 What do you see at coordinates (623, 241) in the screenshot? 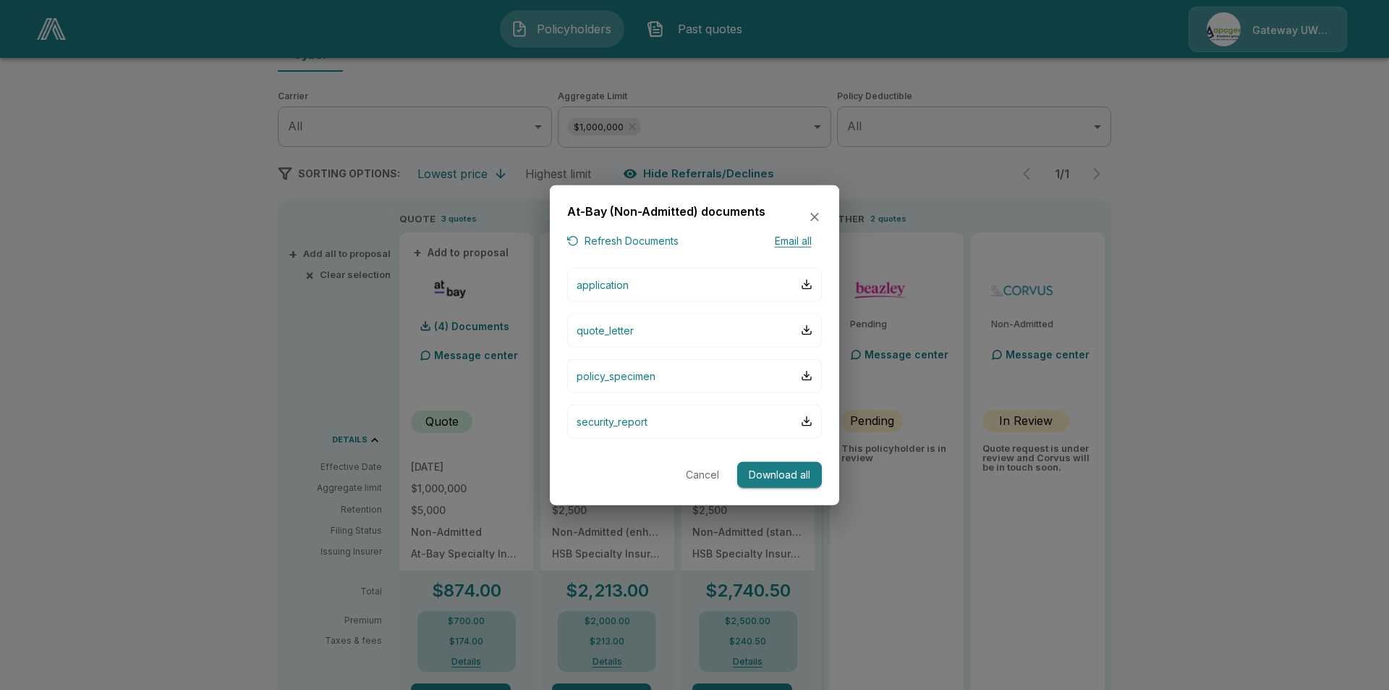
I see `button: Refresh Documents` at bounding box center [623, 241].